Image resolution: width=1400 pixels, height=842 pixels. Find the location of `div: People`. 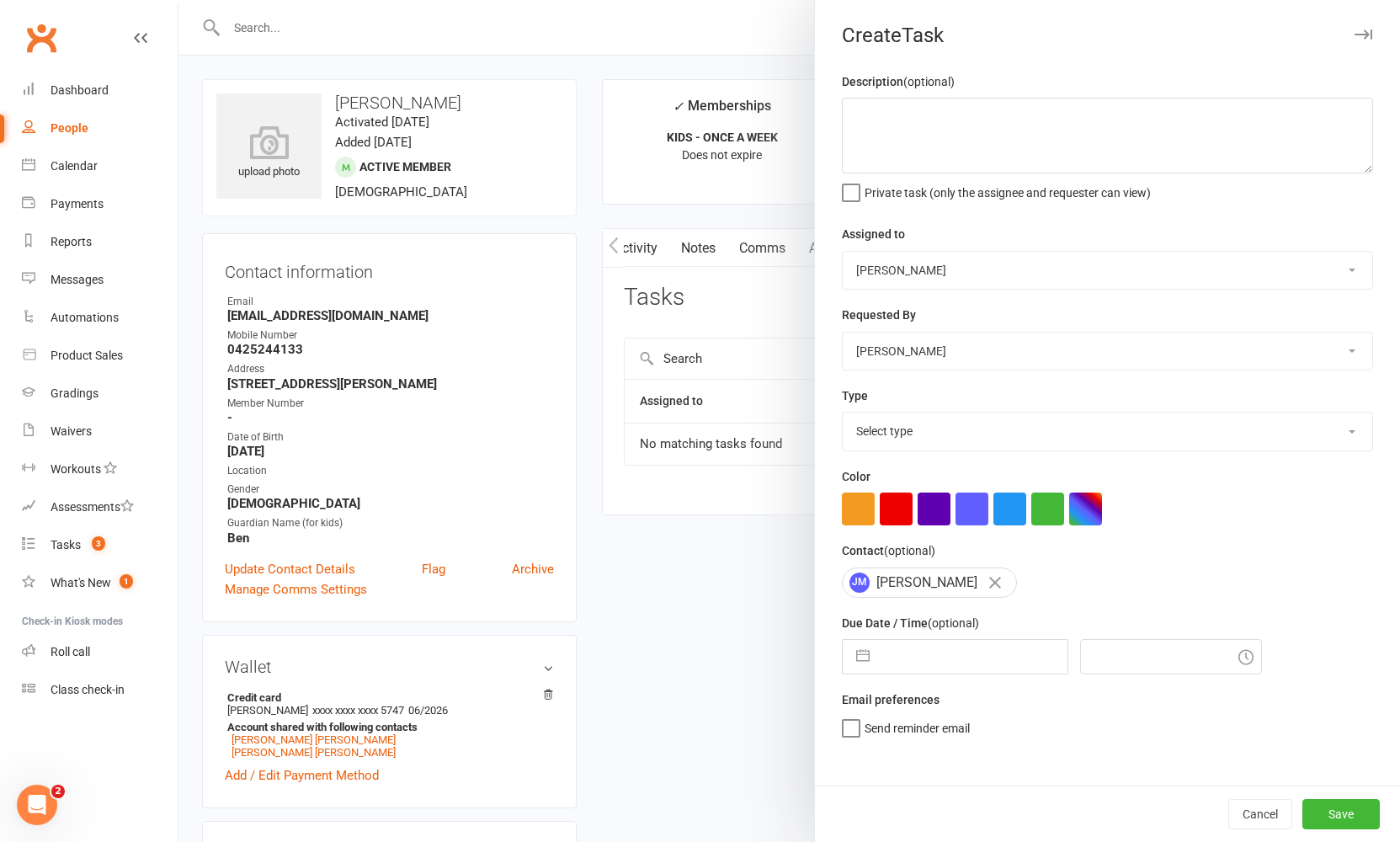

div: People is located at coordinates (69, 128).